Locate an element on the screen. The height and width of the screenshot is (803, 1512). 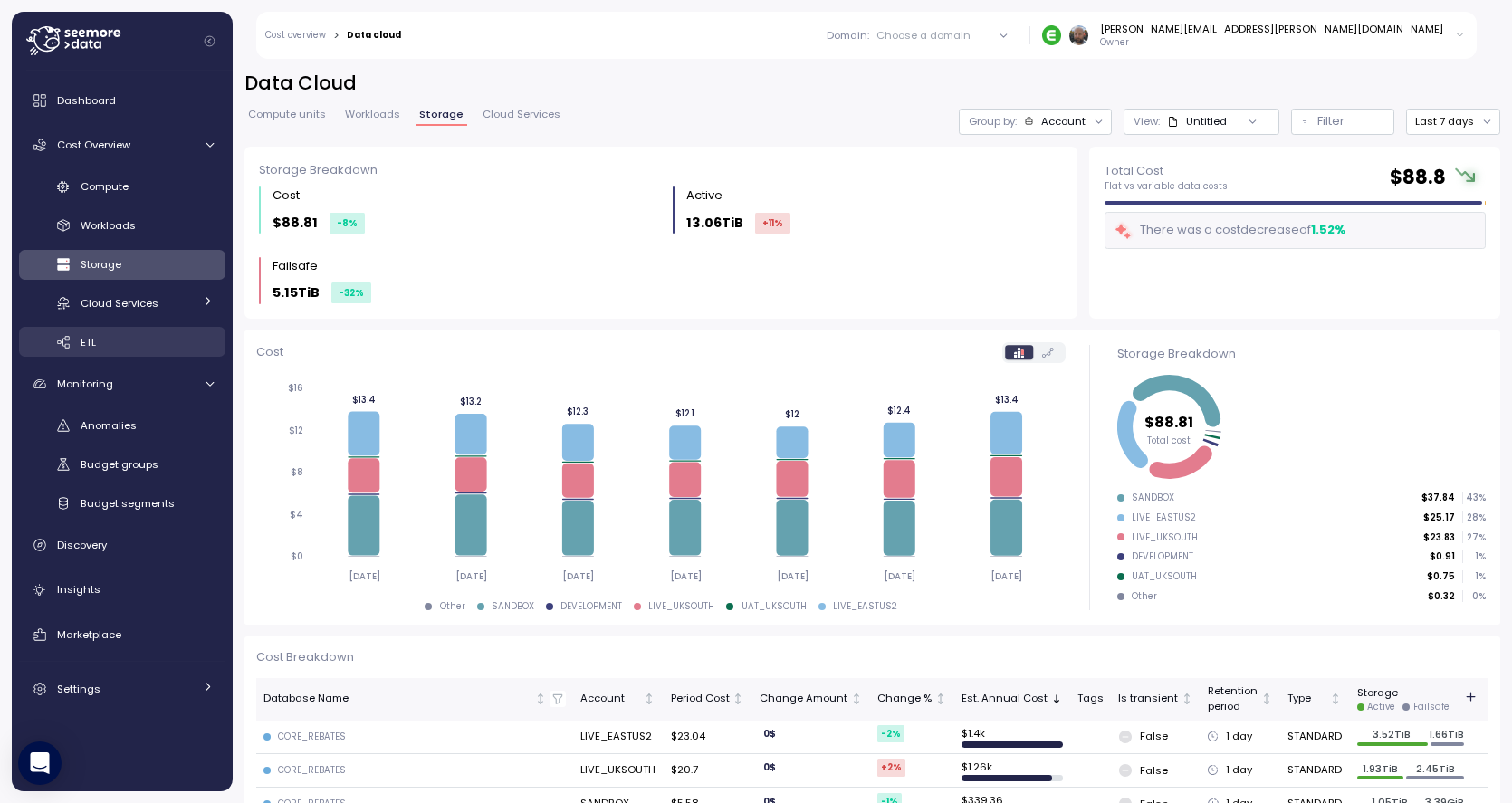
tspan: $12.3 is located at coordinates (578, 411).